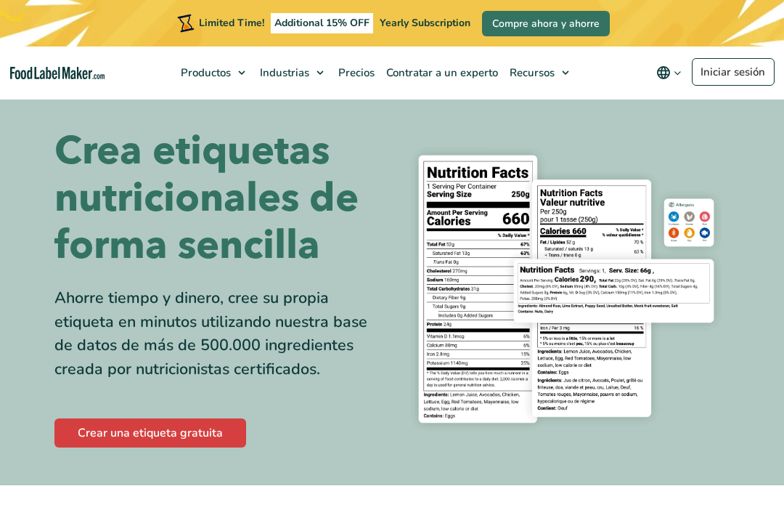  What do you see at coordinates (57, 73) in the screenshot?
I see `a: Food Label Maker homepage` at bounding box center [57, 73].